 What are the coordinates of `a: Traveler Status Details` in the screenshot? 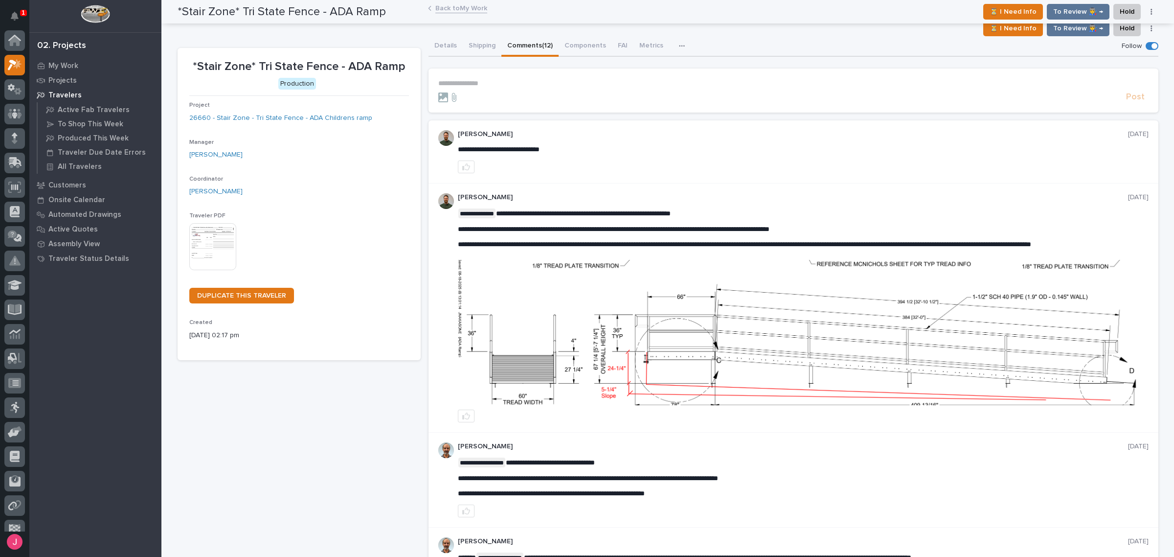 It's located at (95, 258).